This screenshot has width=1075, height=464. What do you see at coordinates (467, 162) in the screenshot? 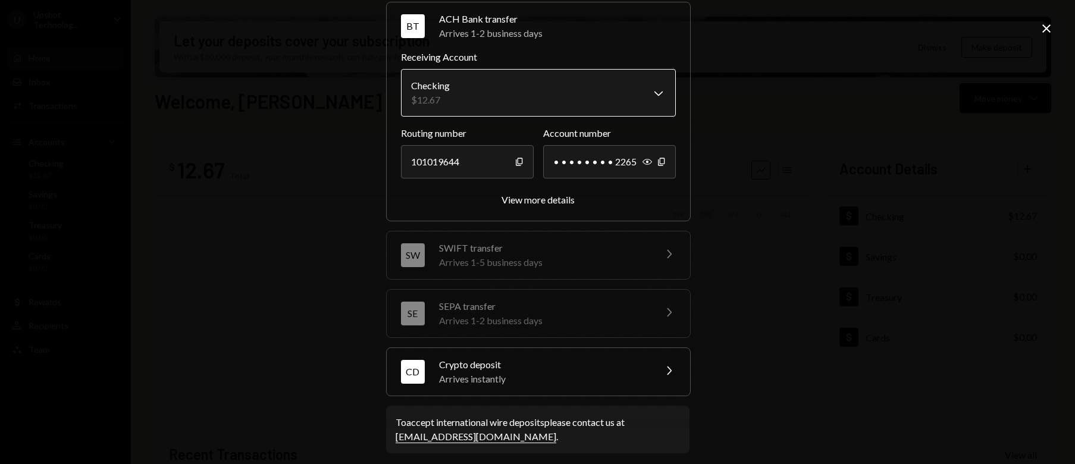
I see `div: 101019644` at bounding box center [467, 162].